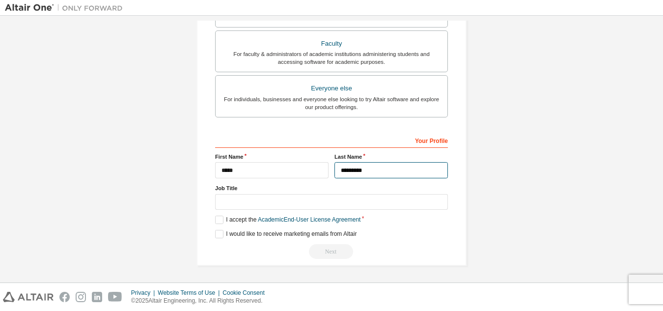 The width and height of the screenshot is (663, 311). Describe the element at coordinates (115, 297) in the screenshot. I see `img: youtube.svg` at that location.